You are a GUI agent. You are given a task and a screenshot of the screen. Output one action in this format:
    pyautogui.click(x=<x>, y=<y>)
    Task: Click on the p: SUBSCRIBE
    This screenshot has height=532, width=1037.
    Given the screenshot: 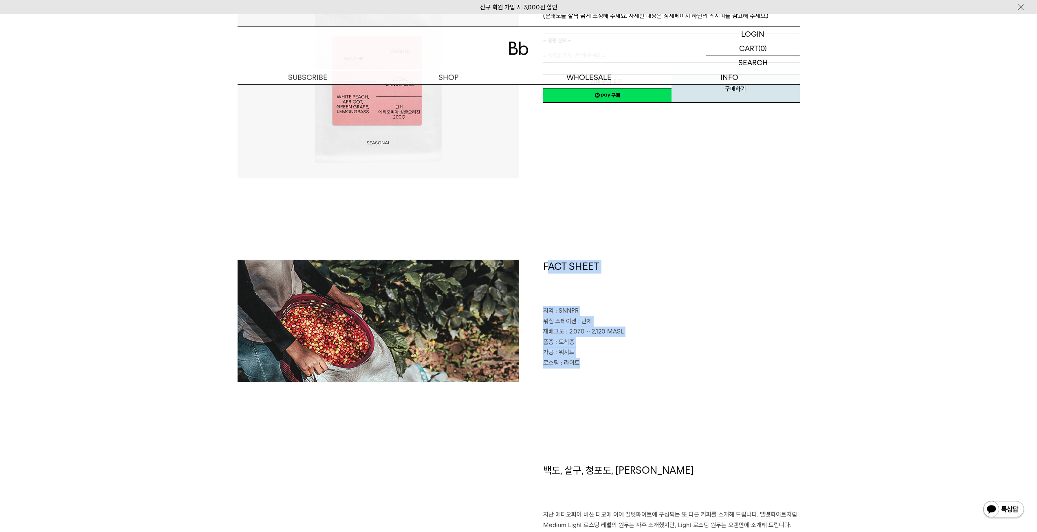 What is the action you would take?
    pyautogui.click(x=308, y=77)
    